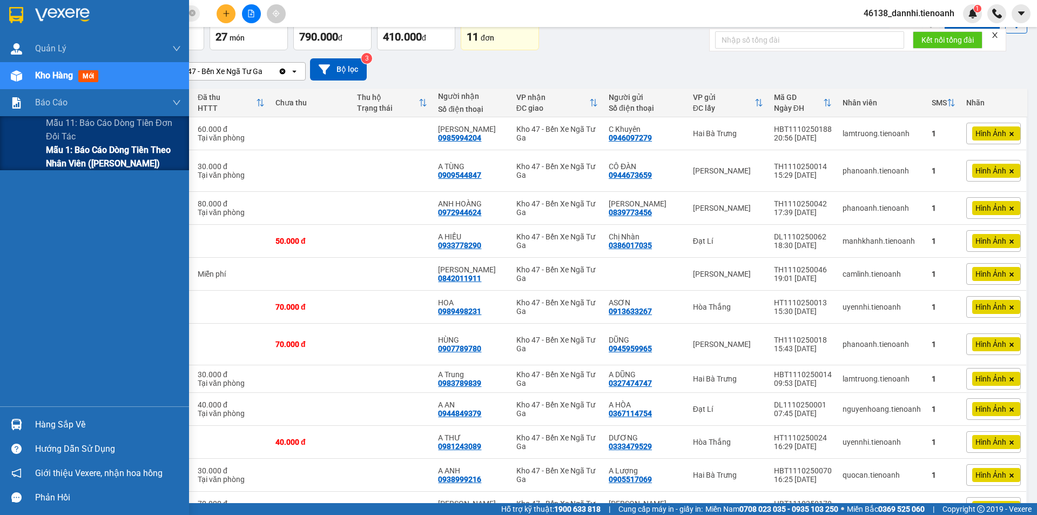 This screenshot has width=1037, height=515. Describe the element at coordinates (909, 13) in the screenshot. I see `span: 46138_dannhi.tienoanh` at that location.